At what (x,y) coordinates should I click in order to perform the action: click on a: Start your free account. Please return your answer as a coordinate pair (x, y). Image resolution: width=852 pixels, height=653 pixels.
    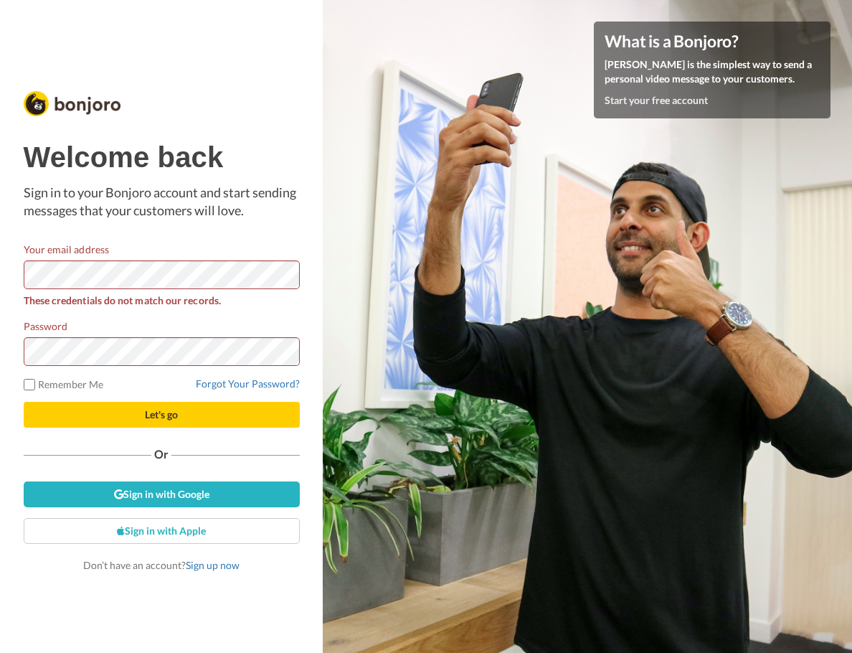
    Looking at the image, I should click on (656, 100).